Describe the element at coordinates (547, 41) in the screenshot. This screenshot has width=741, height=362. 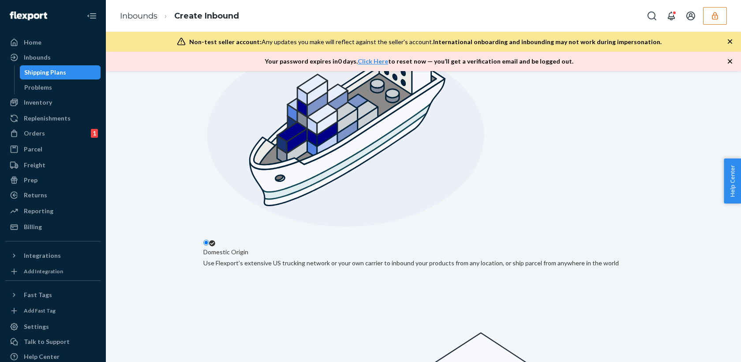
I see `span: International onboarding and inbounding may not work during impersonation.` at that location.